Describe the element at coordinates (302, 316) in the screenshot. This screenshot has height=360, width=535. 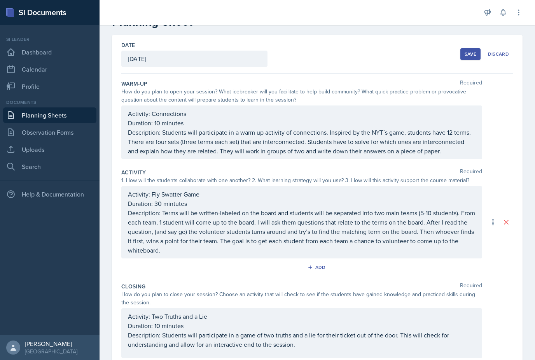
I see `p: Activity: Two Truths and a Lie` at that location.